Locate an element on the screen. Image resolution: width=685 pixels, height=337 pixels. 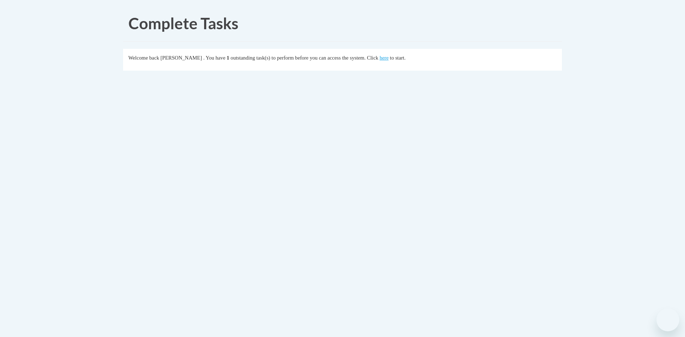
span: 1 is located at coordinates (227, 58).